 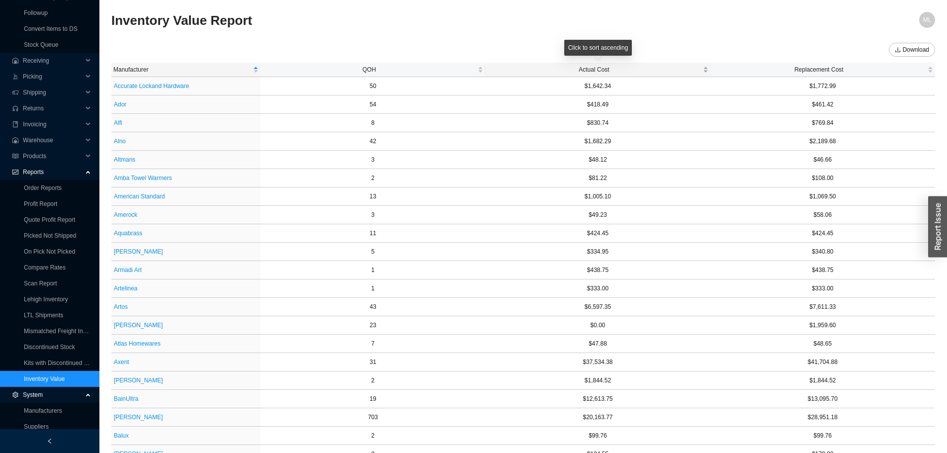 I want to click on td: $1,772.99, so click(x=822, y=86).